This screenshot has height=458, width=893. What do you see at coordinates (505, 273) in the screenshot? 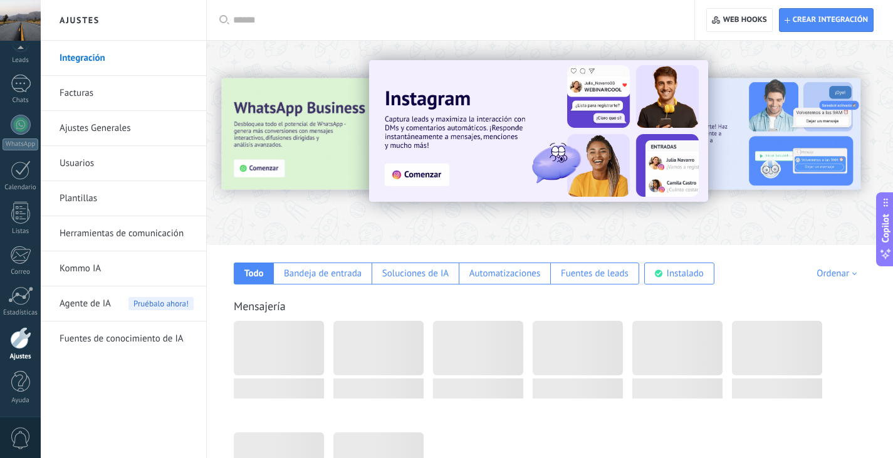
I see `div: Automatizaciones` at bounding box center [505, 273].